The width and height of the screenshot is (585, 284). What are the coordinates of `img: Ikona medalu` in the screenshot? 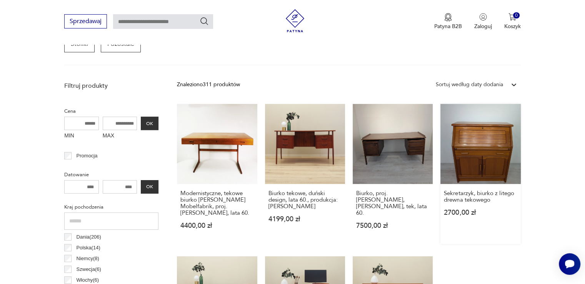 It's located at (448, 17).